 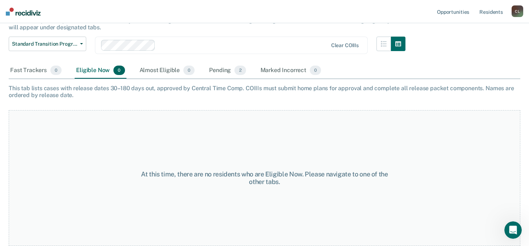 I want to click on button: Standard Transition Program Release, so click(x=47, y=44).